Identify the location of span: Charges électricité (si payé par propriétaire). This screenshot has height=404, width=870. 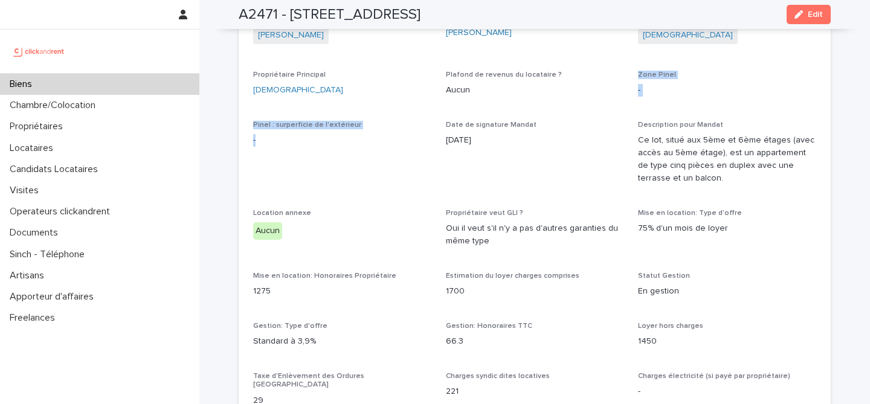
(714, 376).